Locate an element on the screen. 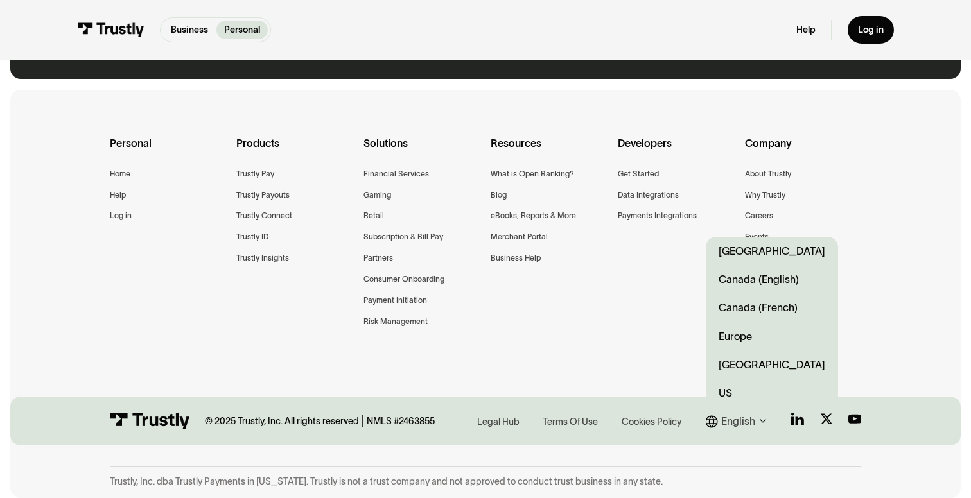 This screenshot has width=971, height=498. a: Trustly ID is located at coordinates (252, 237).